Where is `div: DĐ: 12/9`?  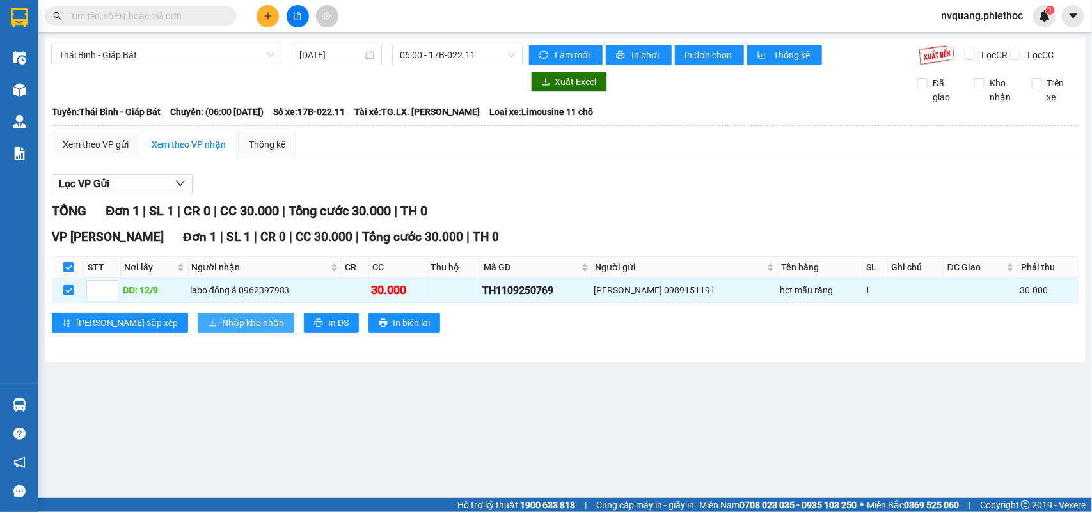
div: DĐ: 12/9 is located at coordinates (154, 290).